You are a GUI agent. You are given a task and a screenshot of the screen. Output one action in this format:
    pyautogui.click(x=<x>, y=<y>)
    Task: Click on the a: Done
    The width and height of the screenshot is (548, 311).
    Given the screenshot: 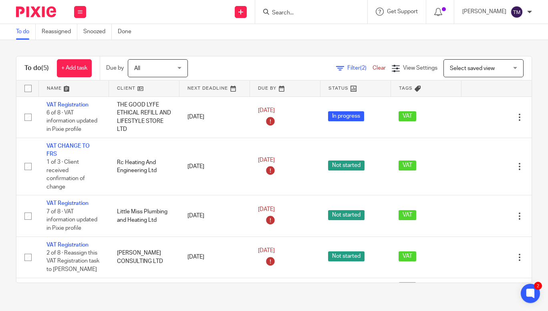 What is the action you would take?
    pyautogui.click(x=127, y=32)
    